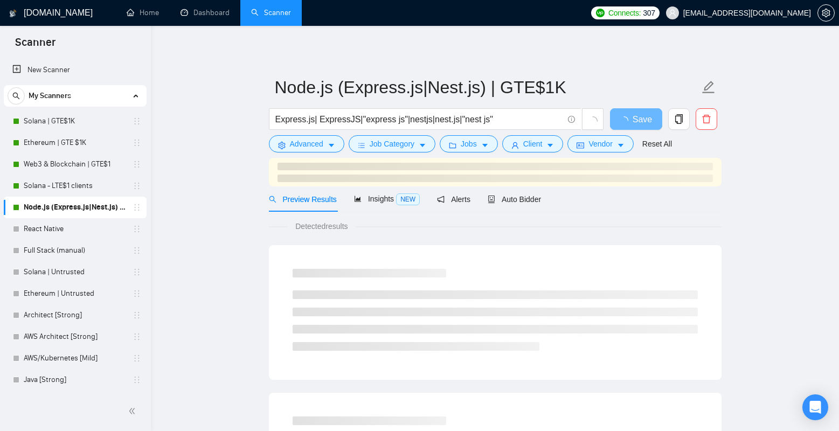 This screenshot has height=431, width=839. Describe the element at coordinates (533, 144) in the screenshot. I see `span: Client` at that location.